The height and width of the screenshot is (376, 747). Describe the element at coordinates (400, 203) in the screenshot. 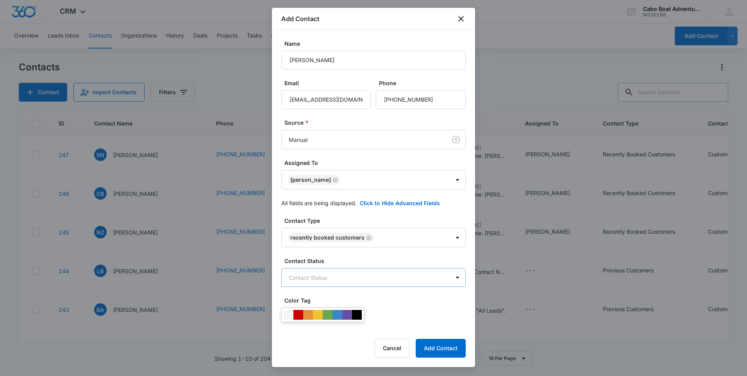

I see `button: Click to Hide Advanced Fields` at that location.